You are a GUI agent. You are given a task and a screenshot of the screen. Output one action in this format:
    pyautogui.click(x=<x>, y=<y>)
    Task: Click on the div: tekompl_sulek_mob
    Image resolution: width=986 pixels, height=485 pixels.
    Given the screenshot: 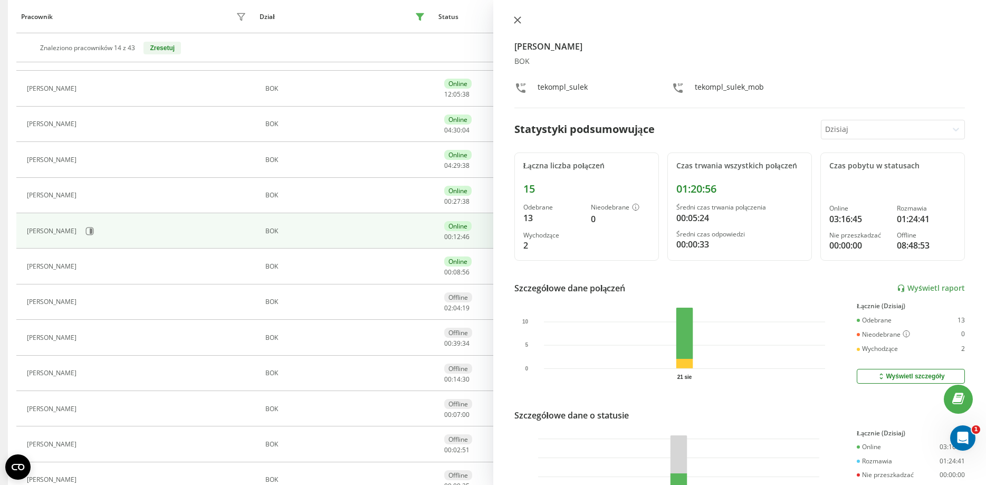 What is the action you would take?
    pyautogui.click(x=729, y=89)
    